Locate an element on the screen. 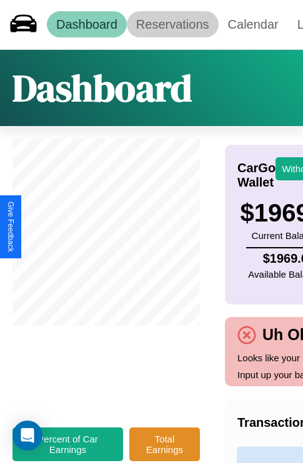 The image size is (303, 463). a: Reservations is located at coordinates (172, 24).